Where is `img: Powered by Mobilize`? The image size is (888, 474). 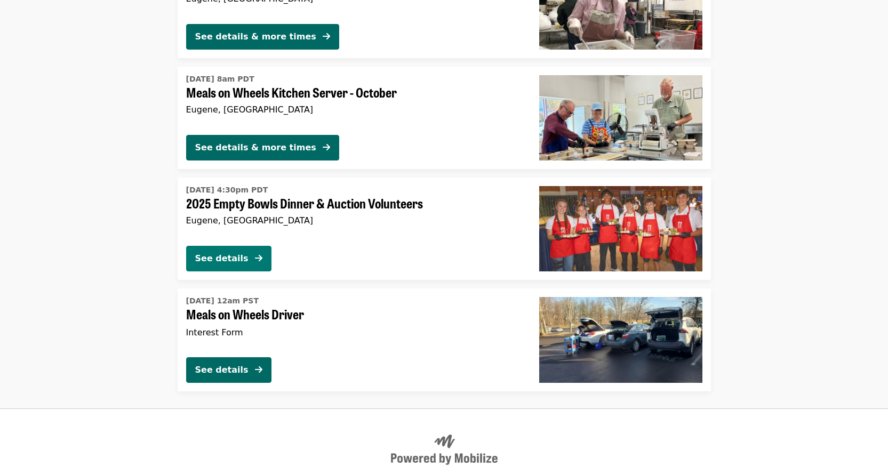
img: Powered by Mobilize is located at coordinates (444, 450).